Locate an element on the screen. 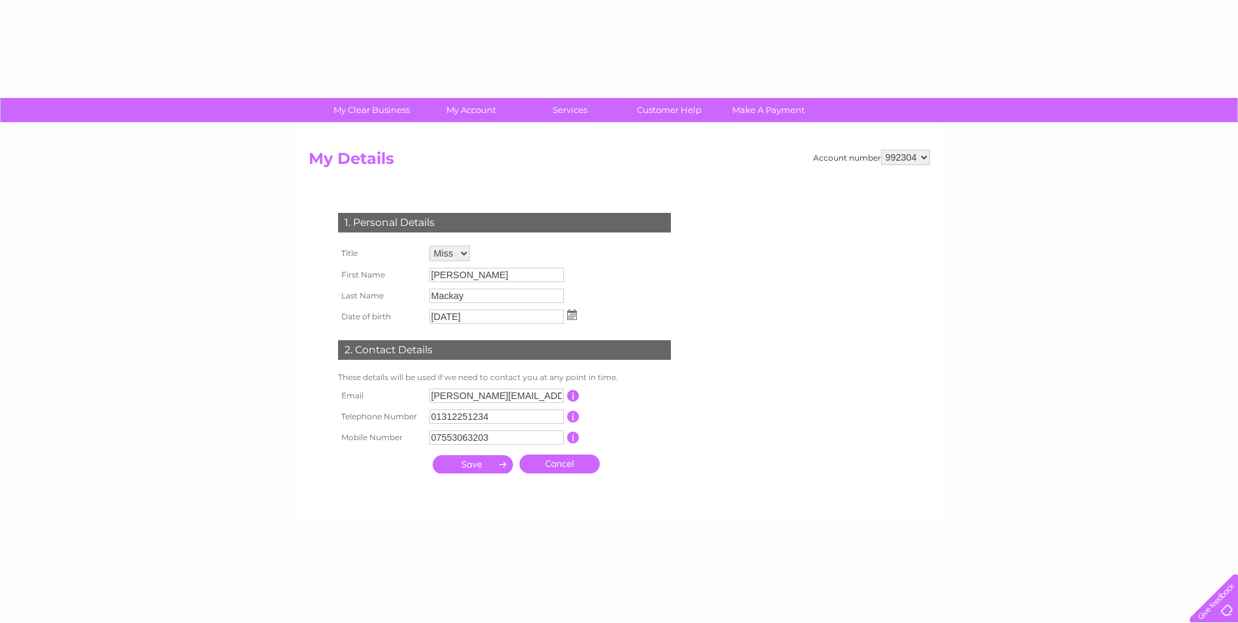 The width and height of the screenshot is (1238, 623). div: 2. Contact Details is located at coordinates (505, 350).